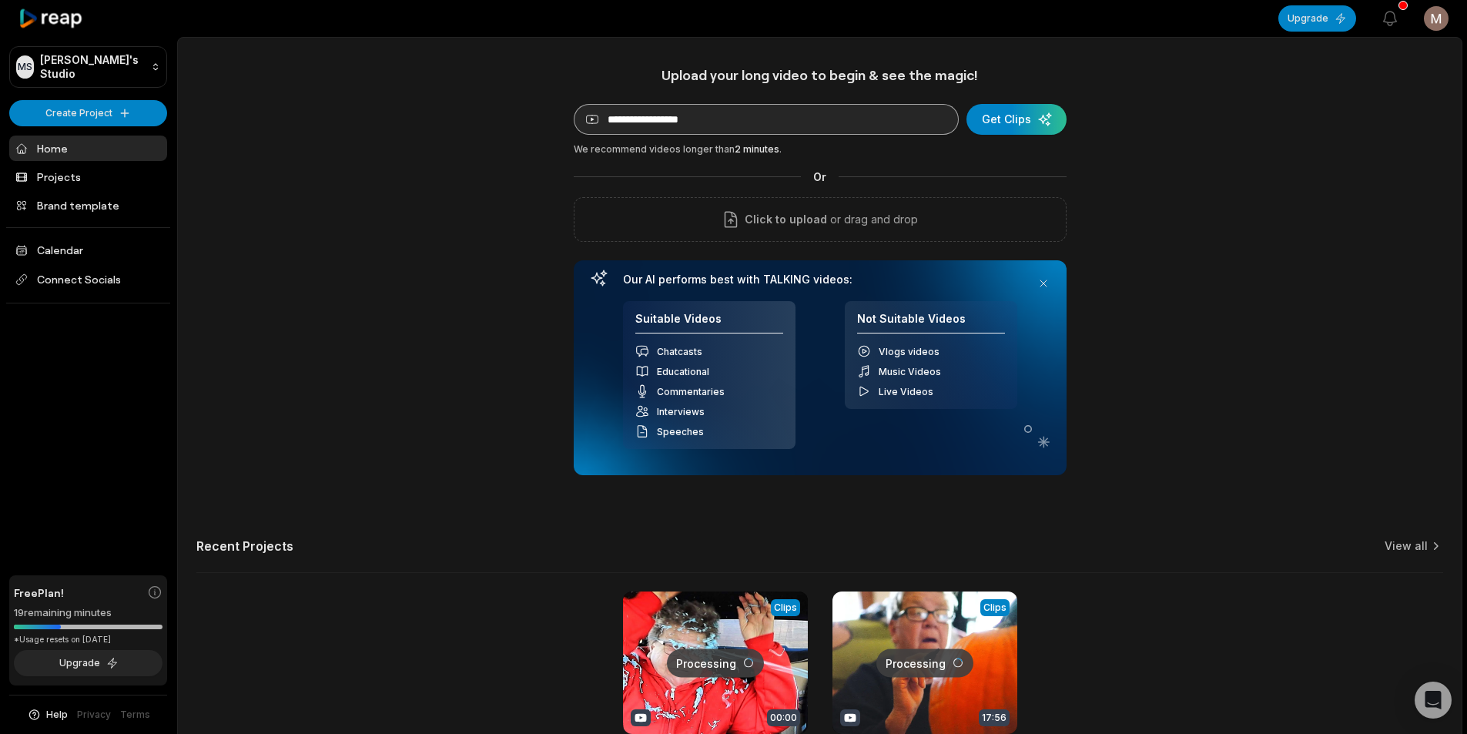  Describe the element at coordinates (820, 280) in the screenshot. I see `h3: Our AI performs best with TALKING videos:` at that location.